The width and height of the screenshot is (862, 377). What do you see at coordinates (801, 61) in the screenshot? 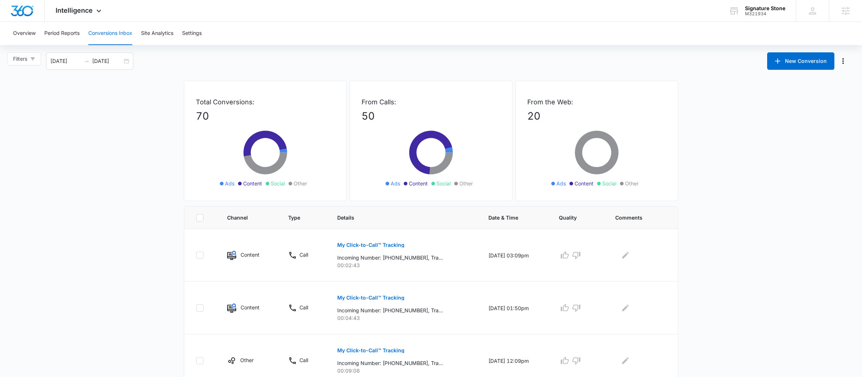
I see `button: New Conversion` at bounding box center [801, 61].